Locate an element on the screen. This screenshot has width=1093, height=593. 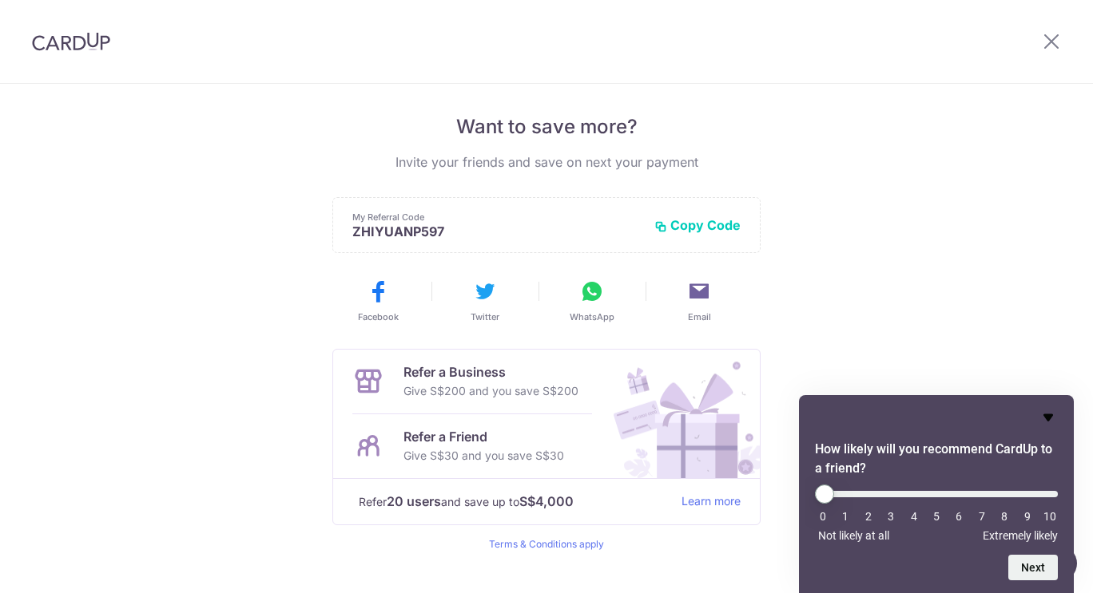
li: 5 is located at coordinates (936, 517).